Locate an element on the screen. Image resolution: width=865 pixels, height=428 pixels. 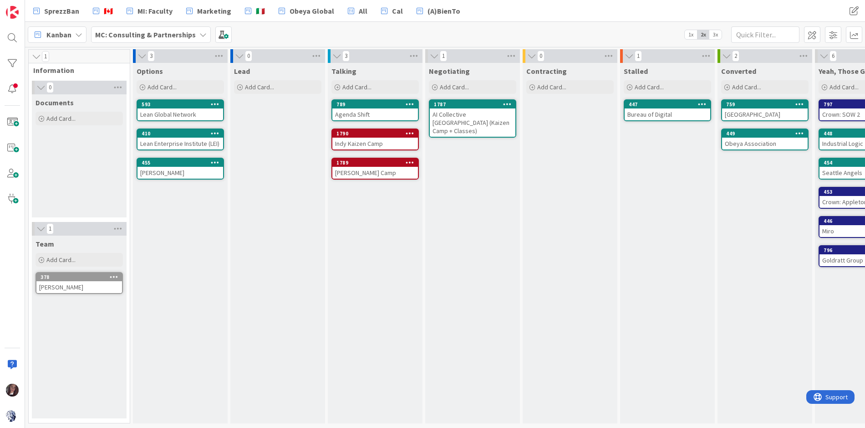
a: 447Bureau of Digital is located at coordinates (668, 110).